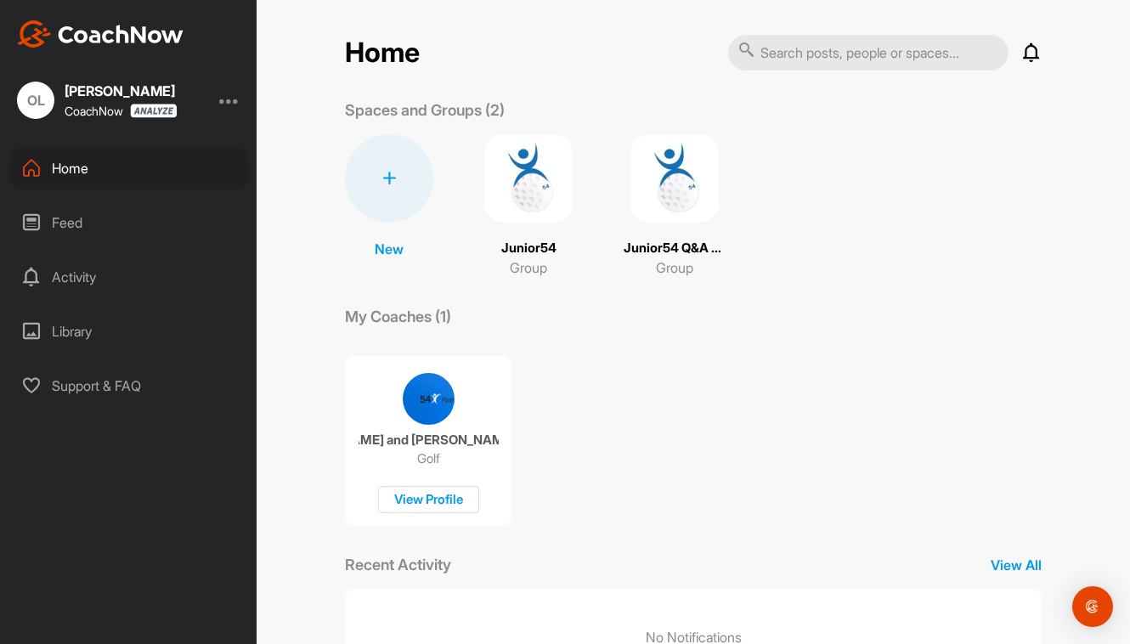 The image size is (1130, 644). What do you see at coordinates (675, 178) in the screenshot?
I see `img: square_728410c6dd560db016a0da1d4ec0306f.png` at bounding box center [675, 178].